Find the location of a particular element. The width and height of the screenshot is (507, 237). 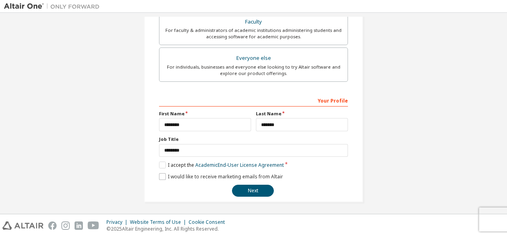

img: instagram.svg is located at coordinates (65, 225).